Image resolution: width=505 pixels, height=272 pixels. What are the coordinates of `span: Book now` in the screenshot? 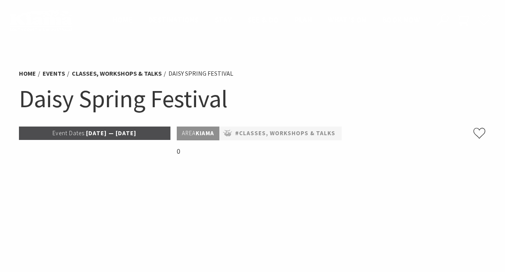 It's located at (401, 20).